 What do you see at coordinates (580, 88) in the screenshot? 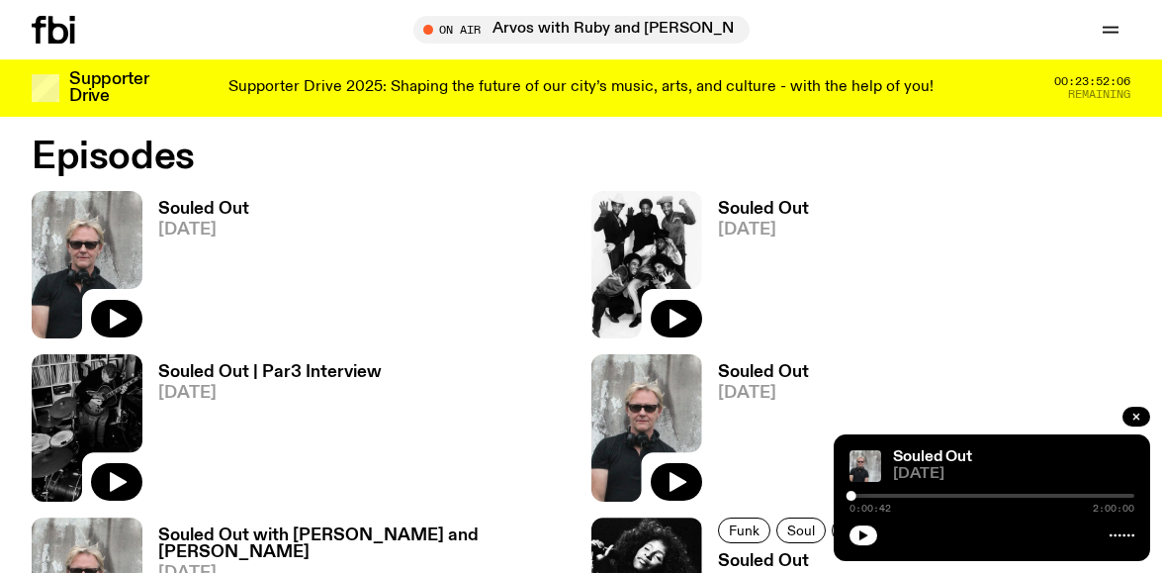
I see `p: Supporter Drive 2025: Shaping the future of our city’s music, arts, and culture - with the help o...` at bounding box center [580, 88].